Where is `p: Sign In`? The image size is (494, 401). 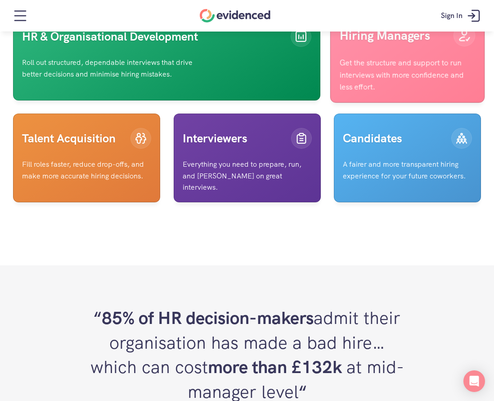
p: Sign In is located at coordinates (452, 16).